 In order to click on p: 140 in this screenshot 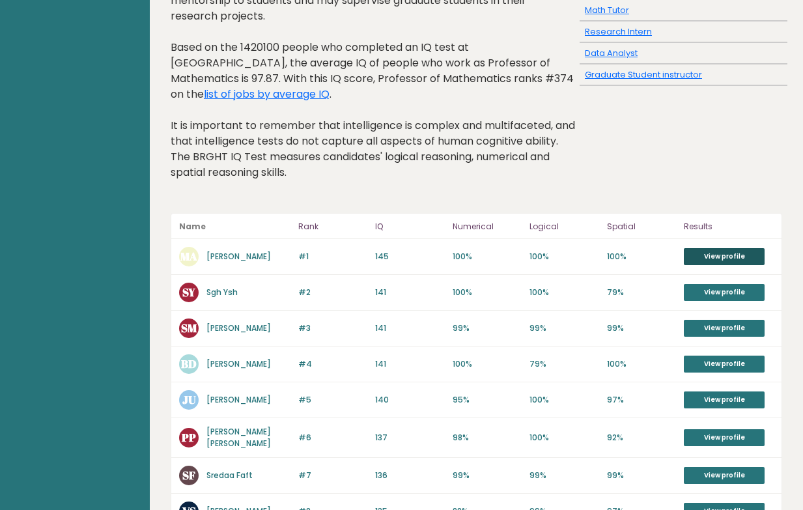, I will do `click(410, 400)`.